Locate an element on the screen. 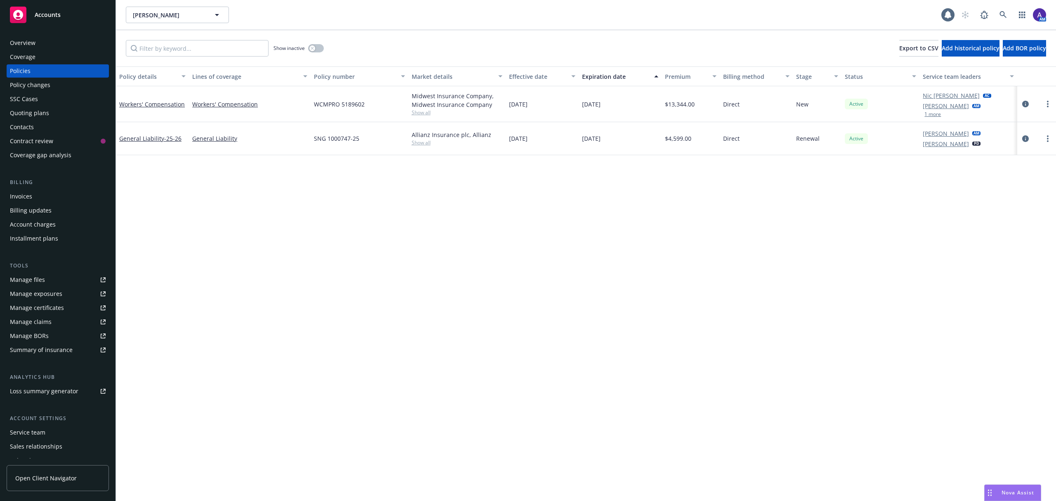 This screenshot has width=1056, height=501. input: Filter by keyword... is located at coordinates (197, 48).